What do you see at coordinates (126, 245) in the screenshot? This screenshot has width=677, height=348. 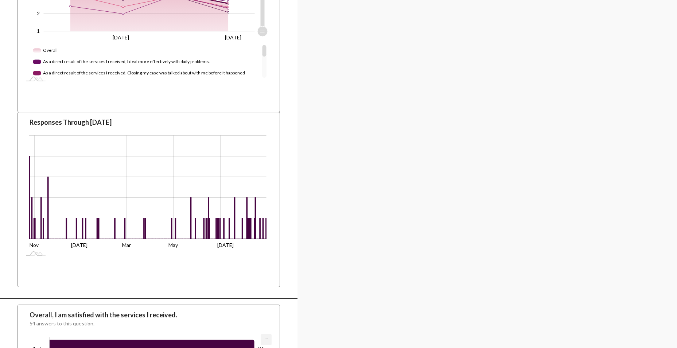 I see `tspan: Mar` at bounding box center [126, 245].